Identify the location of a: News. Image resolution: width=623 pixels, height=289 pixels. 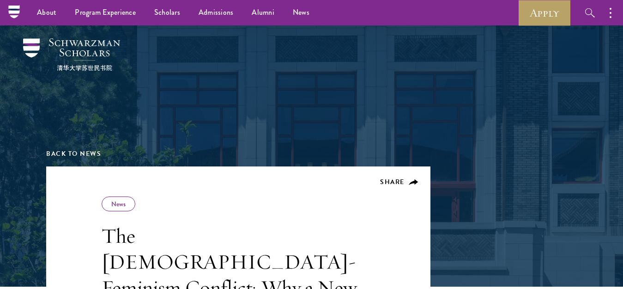
(118, 204).